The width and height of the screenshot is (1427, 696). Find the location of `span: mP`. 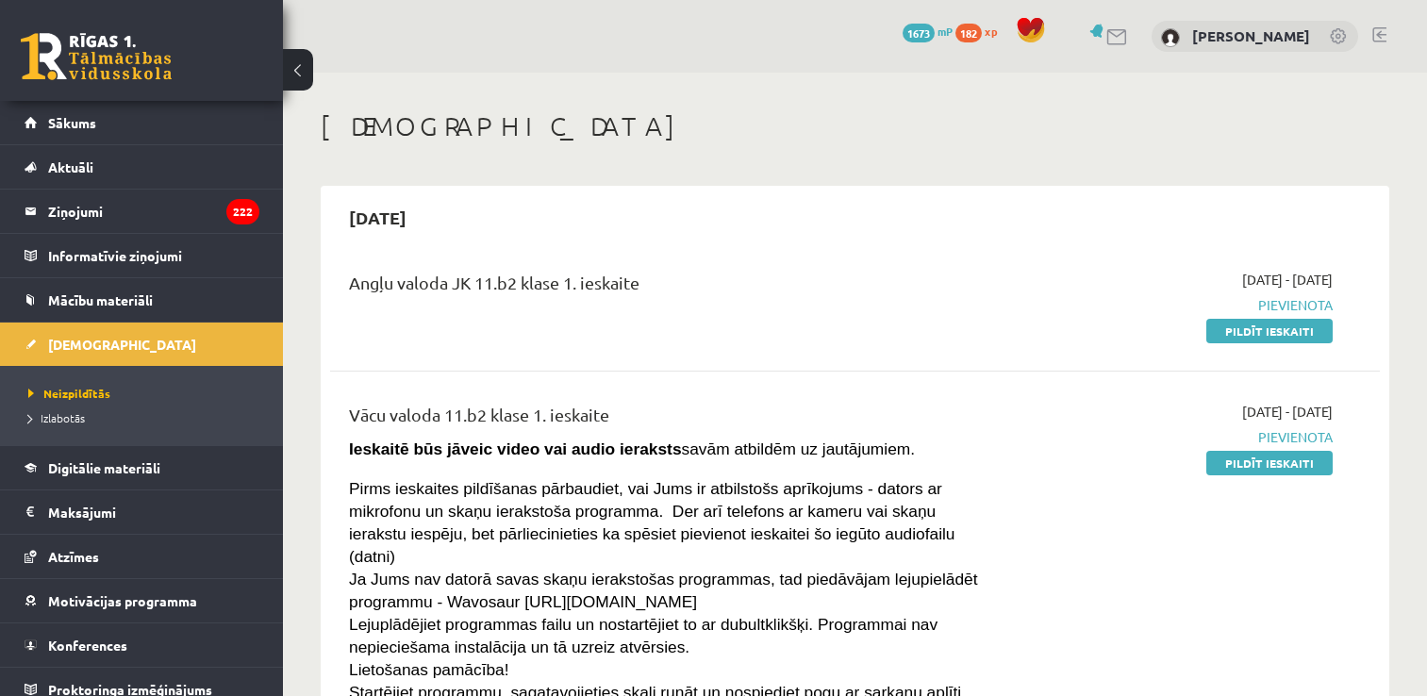

span: mP is located at coordinates (945, 31).